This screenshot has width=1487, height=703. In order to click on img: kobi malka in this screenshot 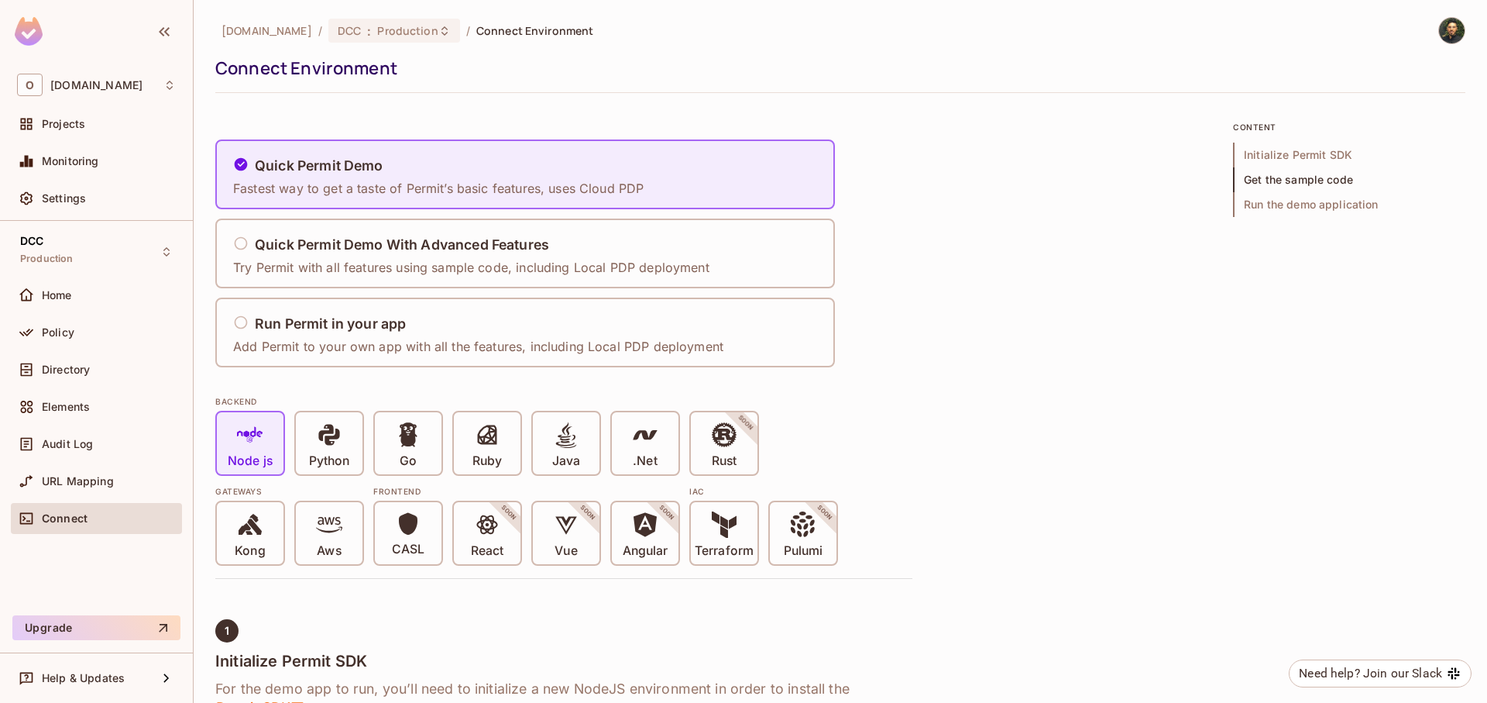, I will do `click(1452, 30)`.